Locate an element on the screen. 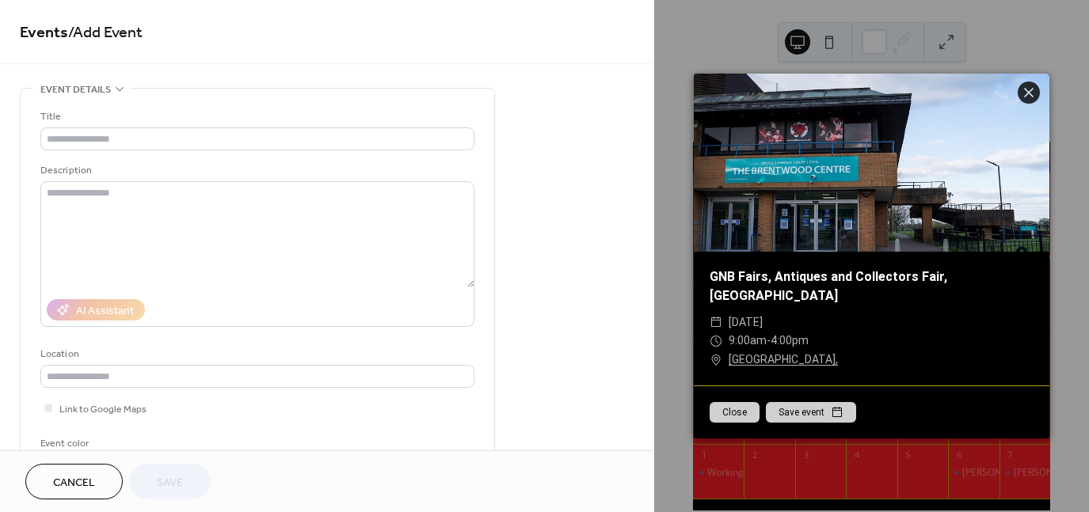  a: Events is located at coordinates (44, 32).